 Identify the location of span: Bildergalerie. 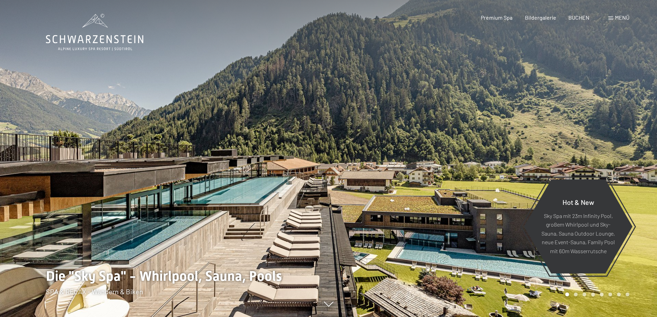
(540, 17).